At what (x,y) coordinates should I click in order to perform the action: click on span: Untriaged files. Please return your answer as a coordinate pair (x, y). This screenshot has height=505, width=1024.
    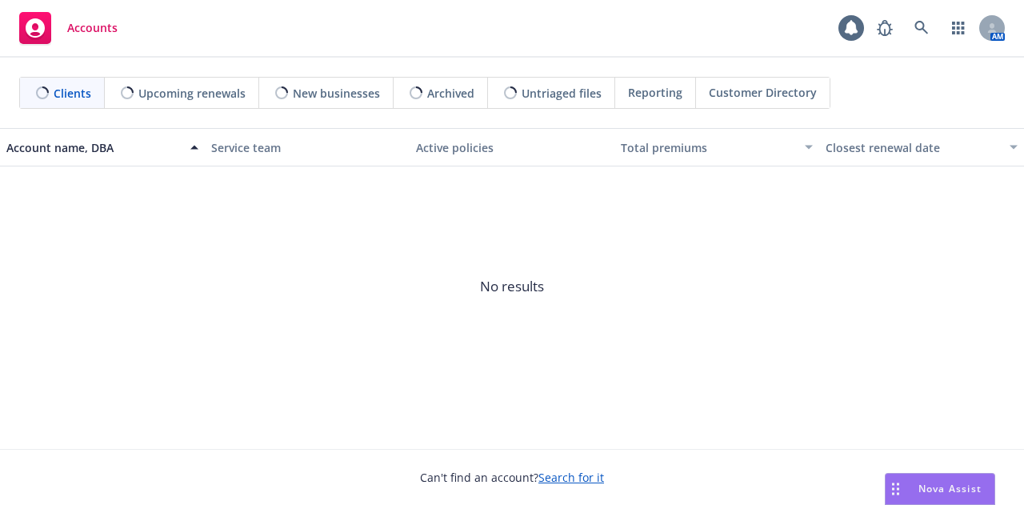
    Looking at the image, I should click on (562, 93).